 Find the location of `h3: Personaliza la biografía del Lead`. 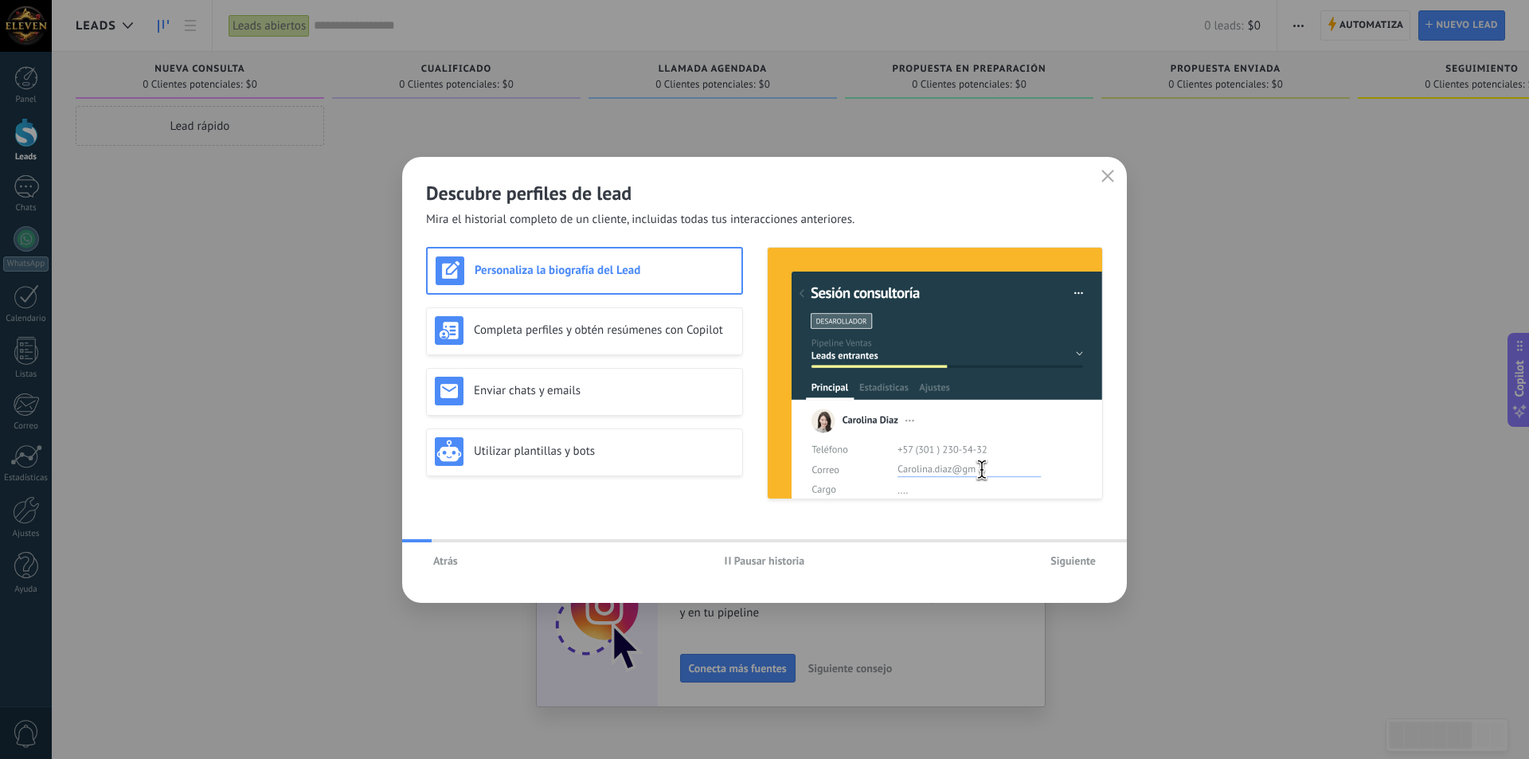

h3: Personaliza la biografía del Lead is located at coordinates (604, 270).